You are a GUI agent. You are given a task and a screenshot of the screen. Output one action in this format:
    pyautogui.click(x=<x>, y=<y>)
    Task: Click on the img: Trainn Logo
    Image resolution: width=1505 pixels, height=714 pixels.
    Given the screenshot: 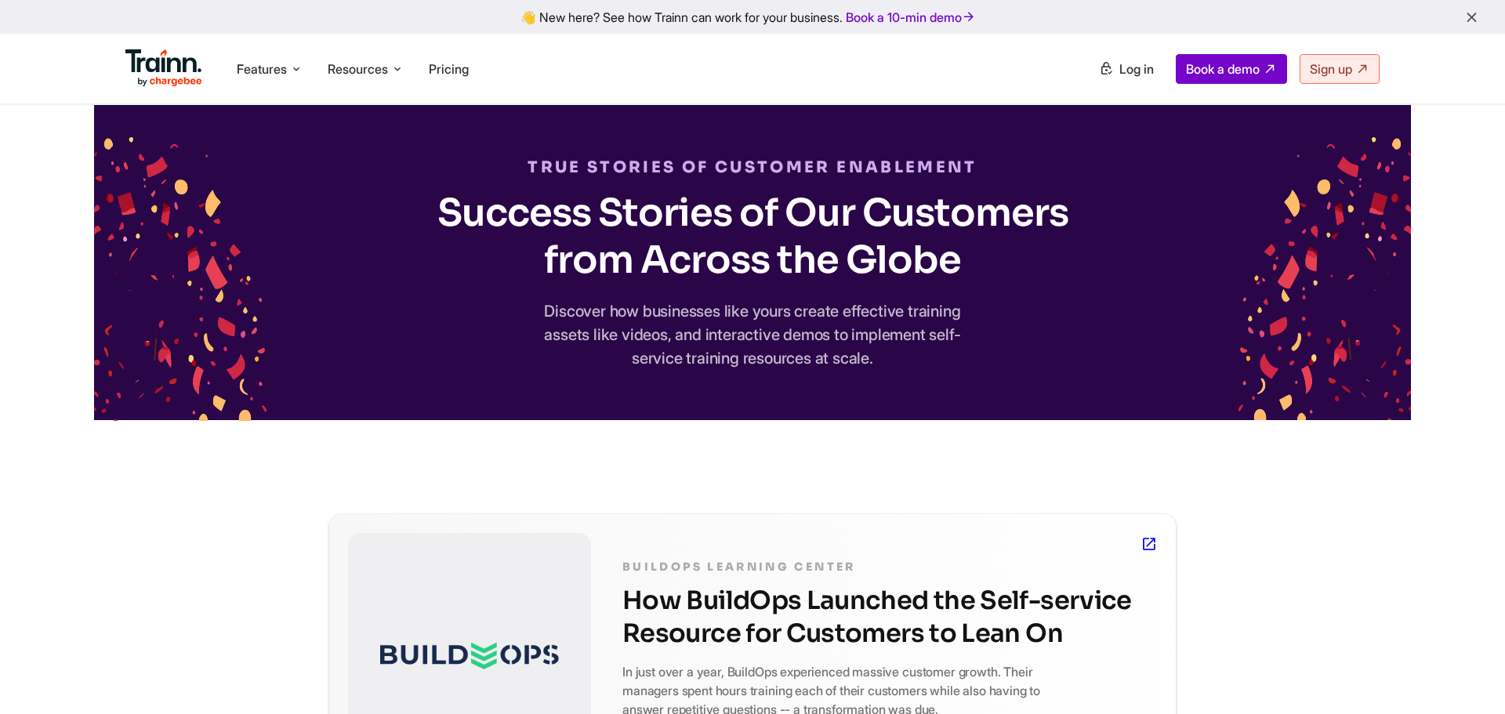 What is the action you would take?
    pyautogui.click(x=164, y=68)
    